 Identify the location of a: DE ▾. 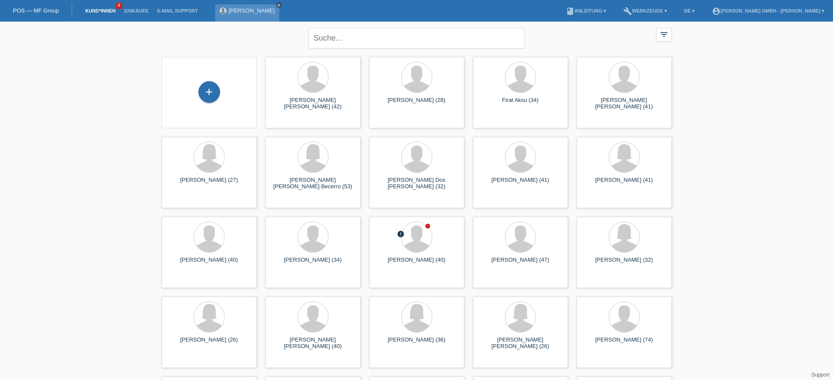
(690, 11).